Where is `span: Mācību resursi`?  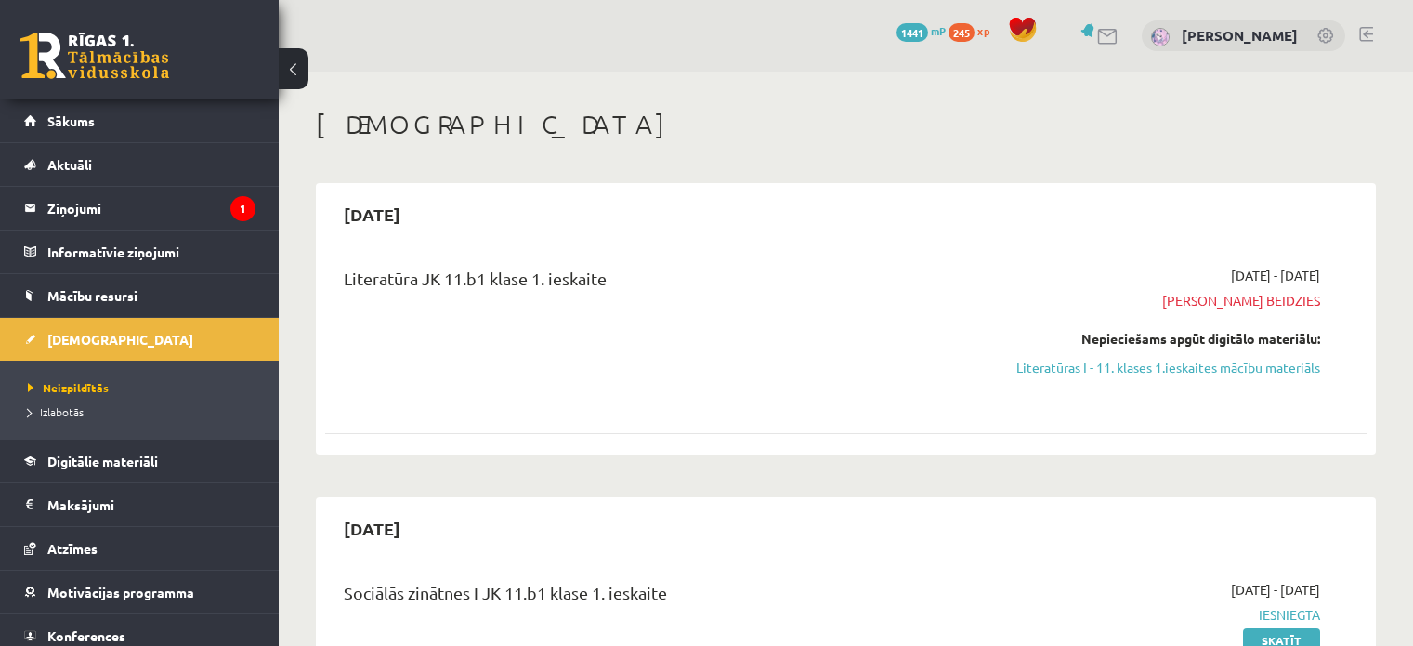 span: Mācību resursi is located at coordinates (92, 295).